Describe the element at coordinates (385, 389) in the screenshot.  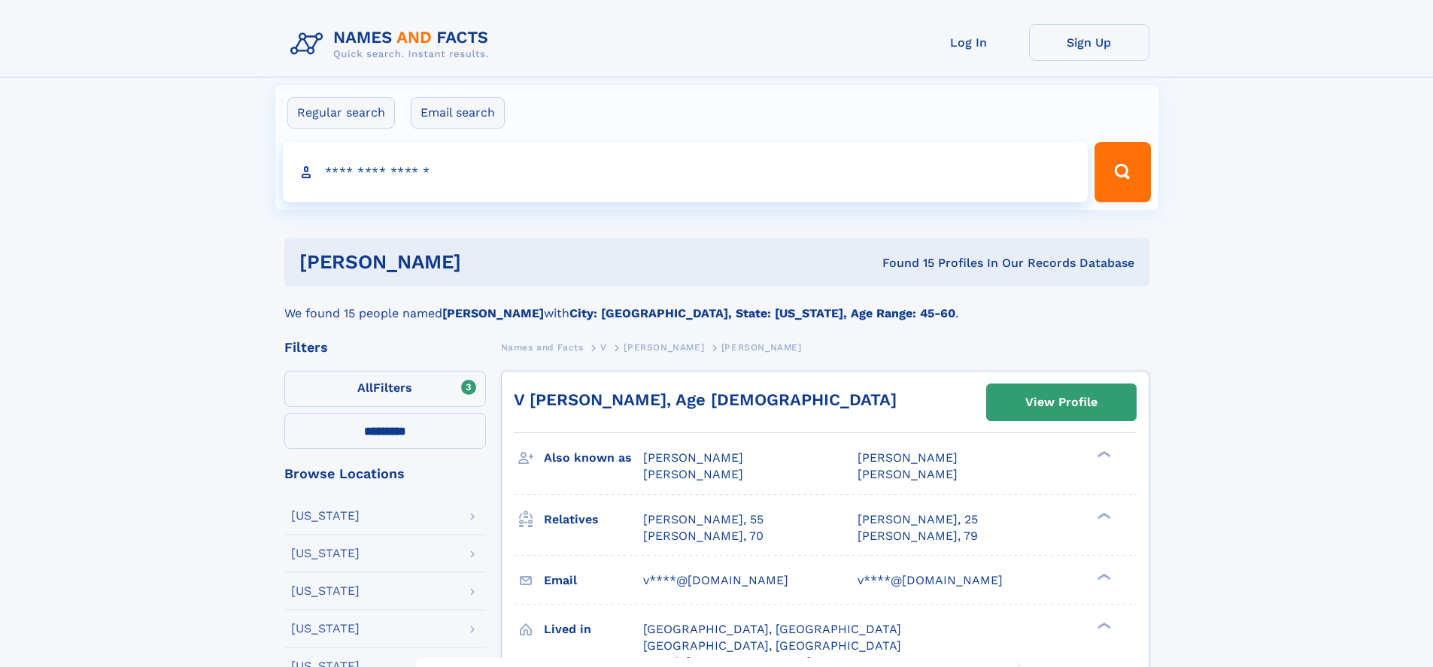
I see `label: Filters` at that location.